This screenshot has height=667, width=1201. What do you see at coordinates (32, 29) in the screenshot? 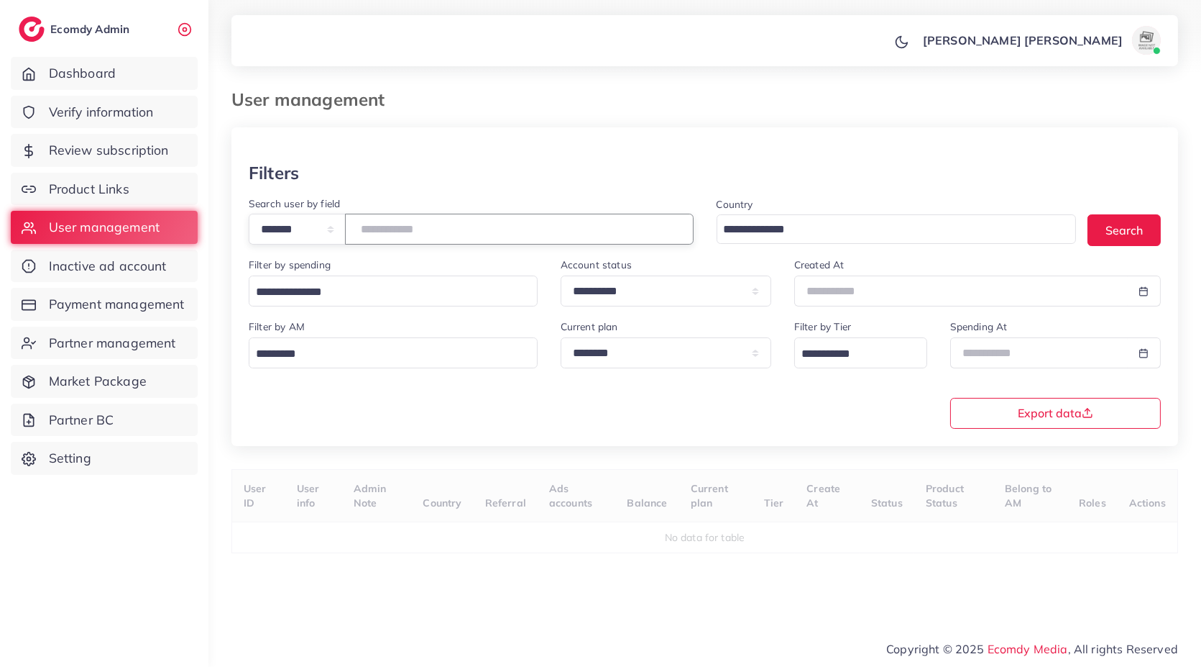
I see `img: logo` at bounding box center [32, 29].